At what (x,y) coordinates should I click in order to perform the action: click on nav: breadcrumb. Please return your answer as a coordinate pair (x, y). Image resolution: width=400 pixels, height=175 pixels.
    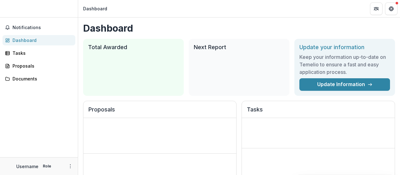
    Looking at the image, I should click on (95, 8).